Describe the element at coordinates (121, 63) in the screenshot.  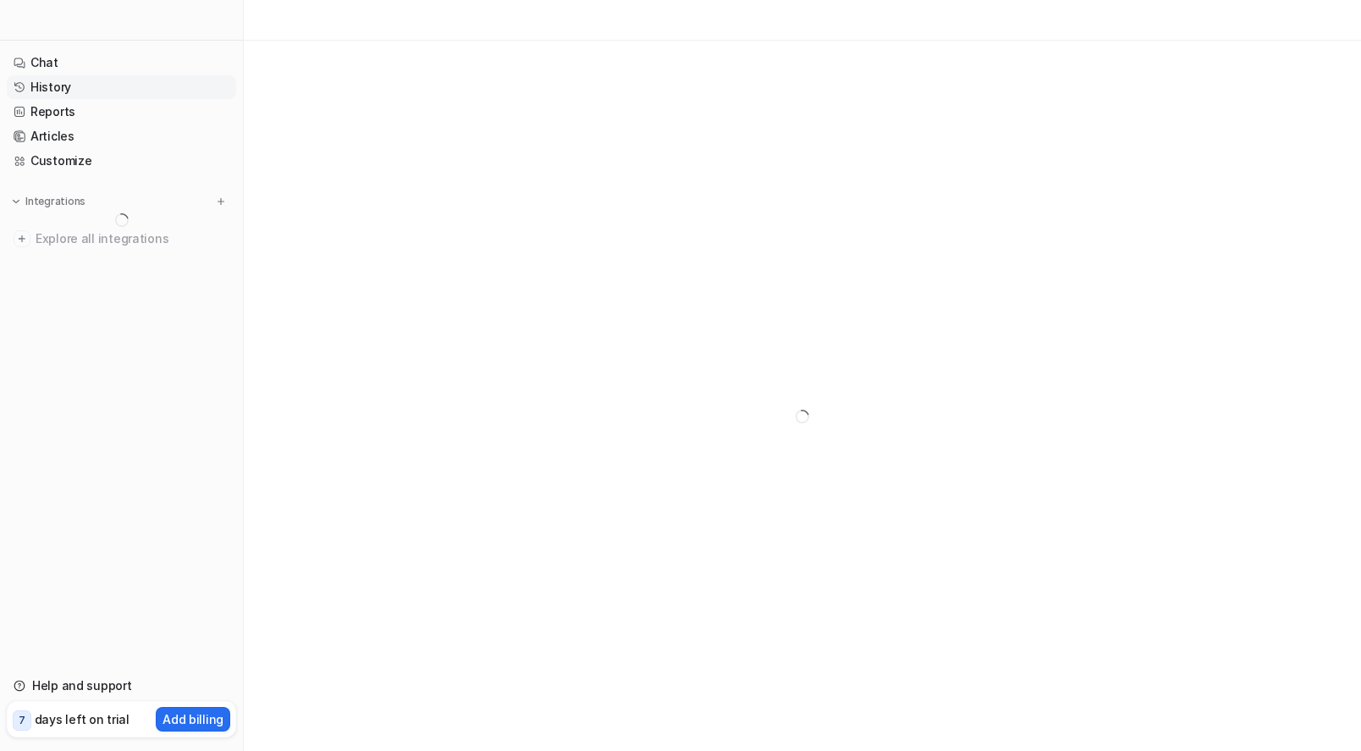
I see `a: Chat` at that location.